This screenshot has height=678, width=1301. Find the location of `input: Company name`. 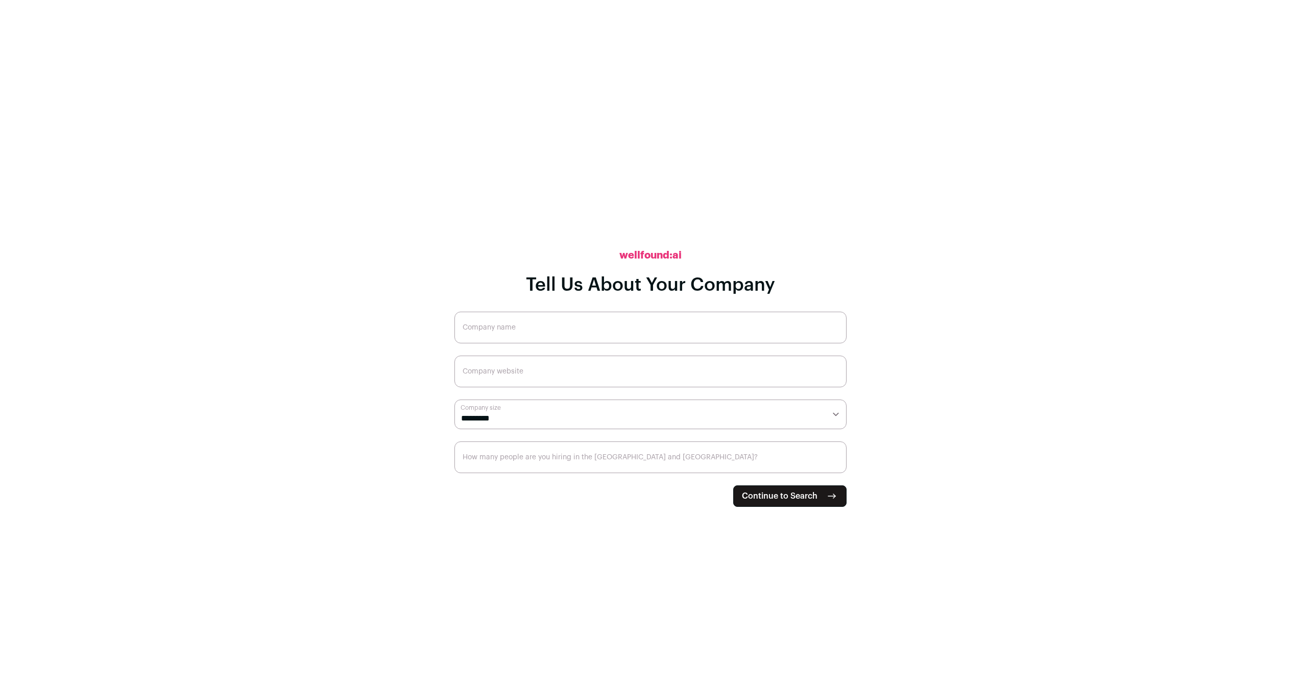

input: Company name is located at coordinates (651, 327).